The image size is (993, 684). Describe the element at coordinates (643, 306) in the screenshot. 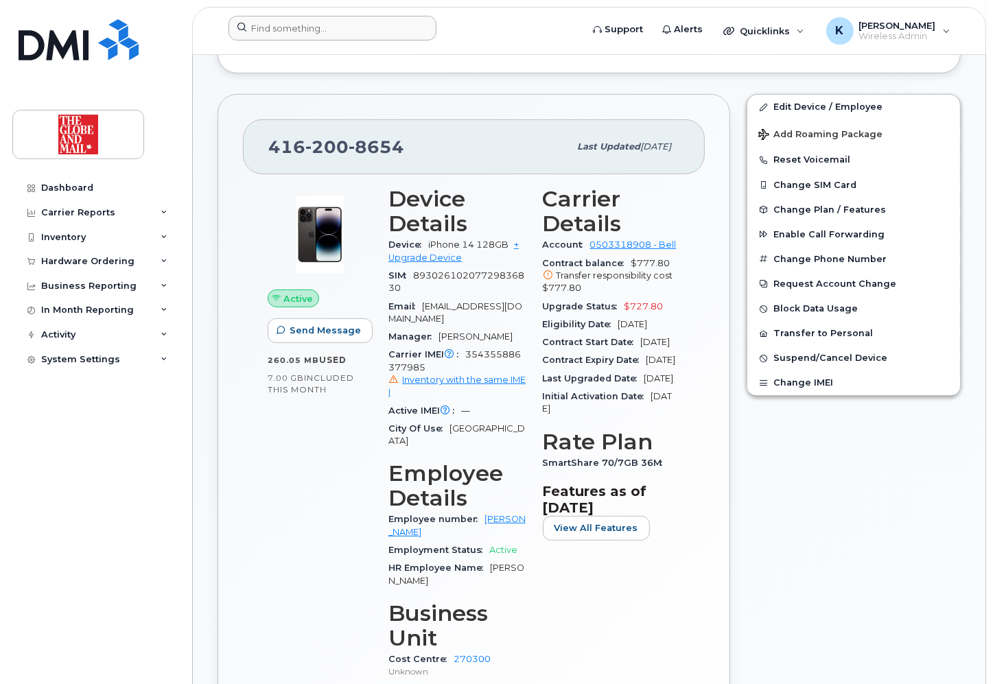

I see `span: $727.80` at that location.